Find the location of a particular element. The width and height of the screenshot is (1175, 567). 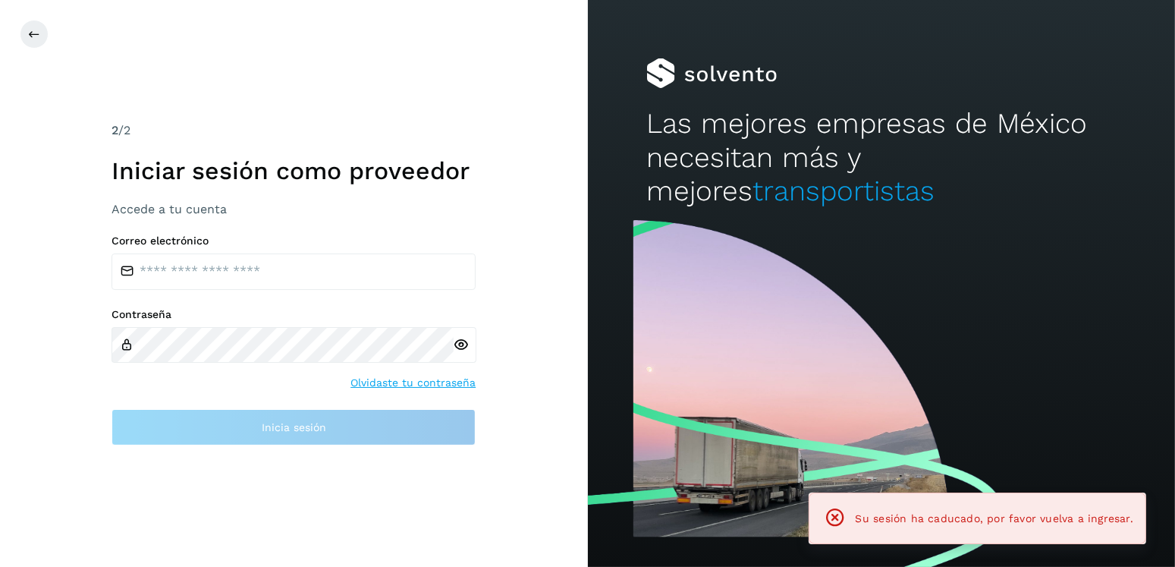

label: Correo electrónico is located at coordinates (294, 241).